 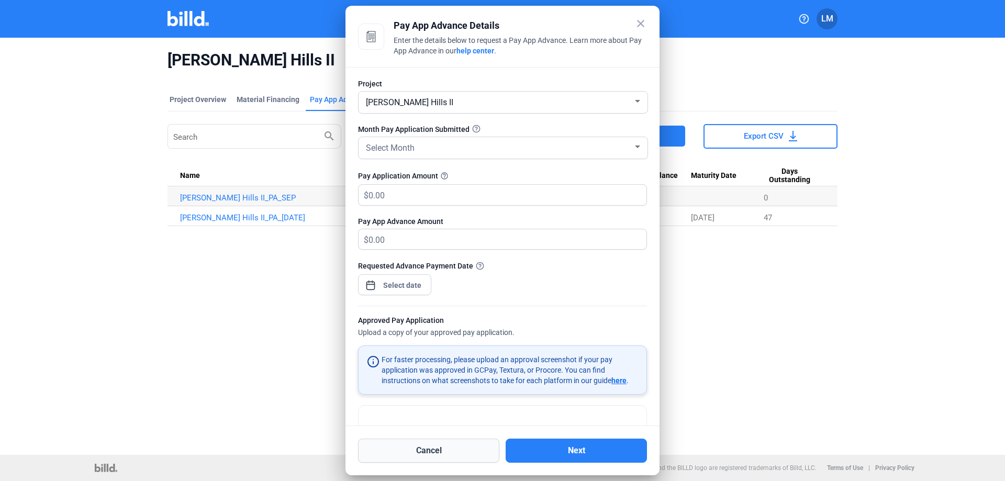 What do you see at coordinates (268, 100) in the screenshot?
I see `div: Material Financing` at bounding box center [268, 100].